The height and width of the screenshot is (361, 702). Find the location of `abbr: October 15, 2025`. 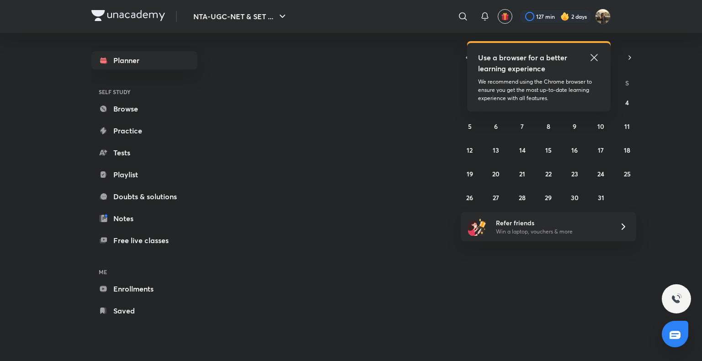

abbr: October 15, 2025 is located at coordinates (549, 150).